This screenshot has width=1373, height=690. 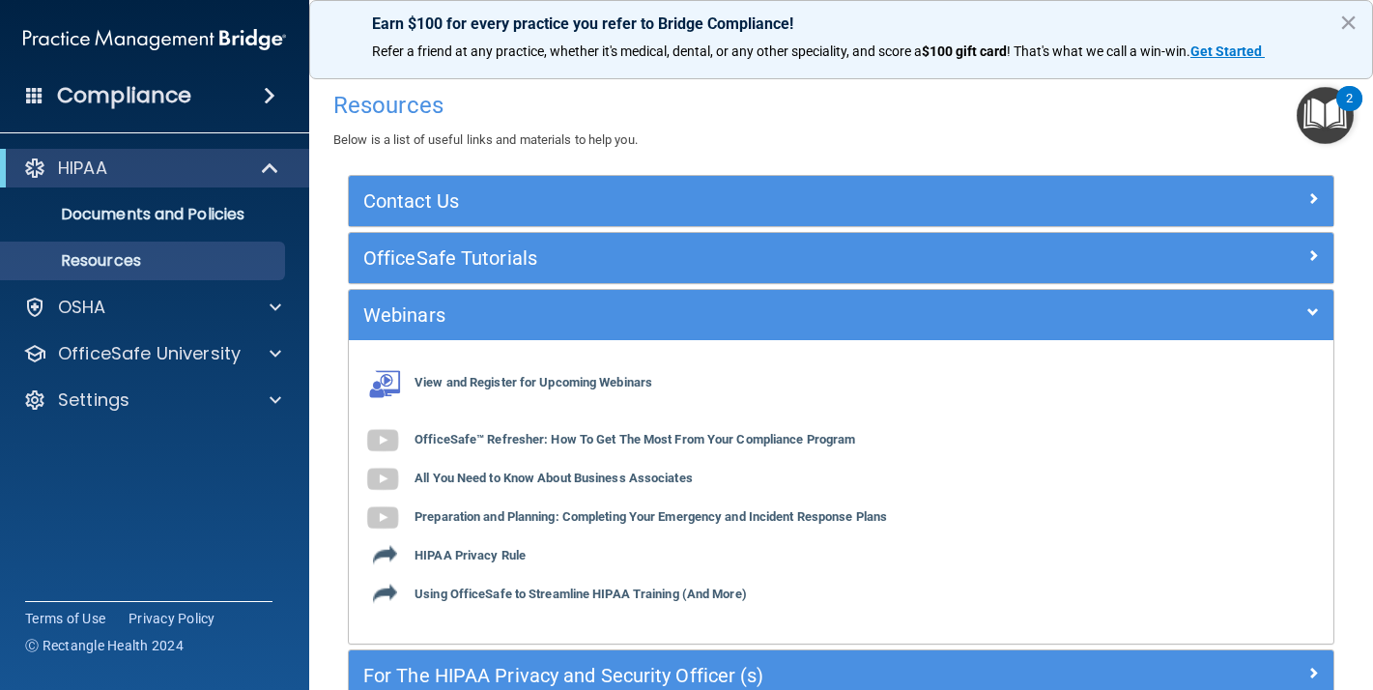 What do you see at coordinates (383, 383) in the screenshot?
I see `img: webinarIcon.c7ebbf15.png` at bounding box center [383, 383].